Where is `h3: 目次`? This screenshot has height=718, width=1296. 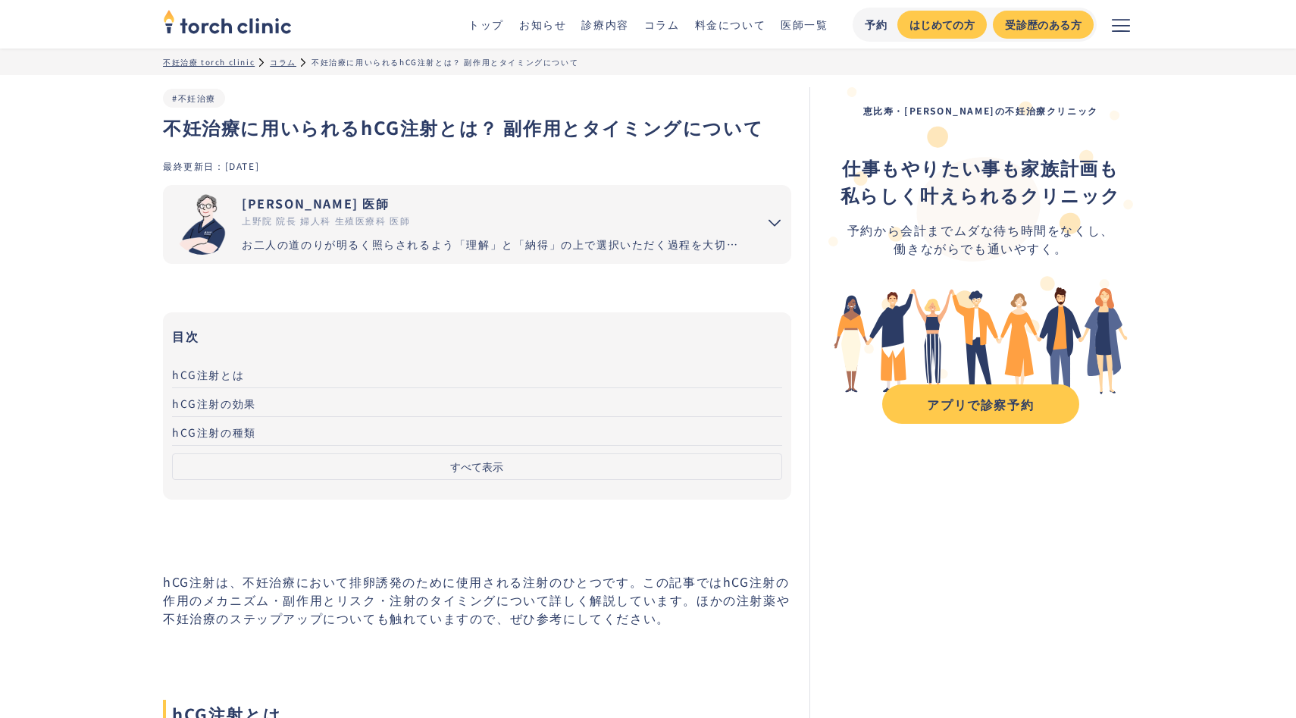 h3: 目次 is located at coordinates (477, 336).